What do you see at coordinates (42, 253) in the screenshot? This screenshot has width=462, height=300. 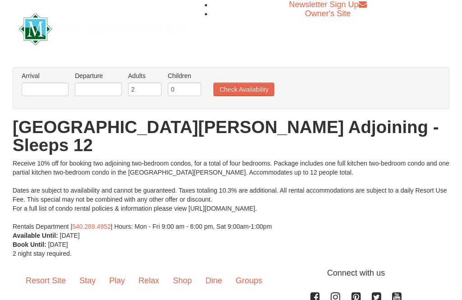 I see `span: 2 night stay required.` at bounding box center [42, 253].